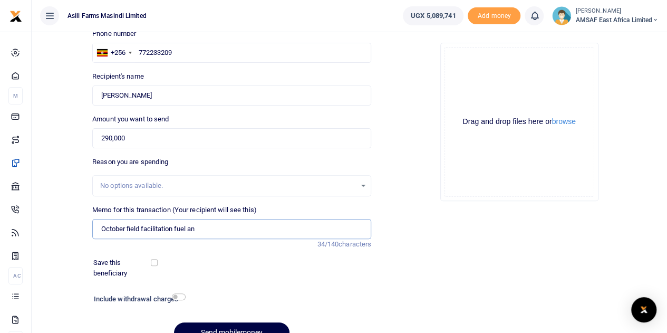  I want to click on label: Recipient's name, so click(118, 76).